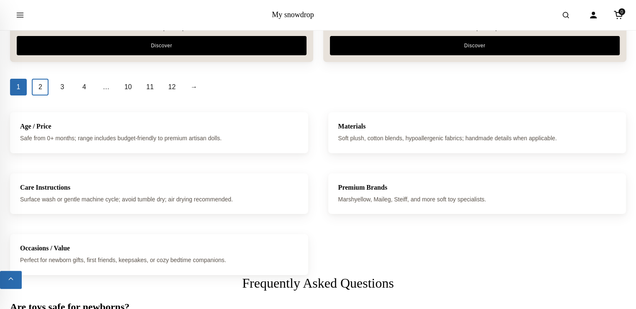 Image resolution: width=636 pixels, height=309 pixels. I want to click on button: Open menu, so click(20, 15).